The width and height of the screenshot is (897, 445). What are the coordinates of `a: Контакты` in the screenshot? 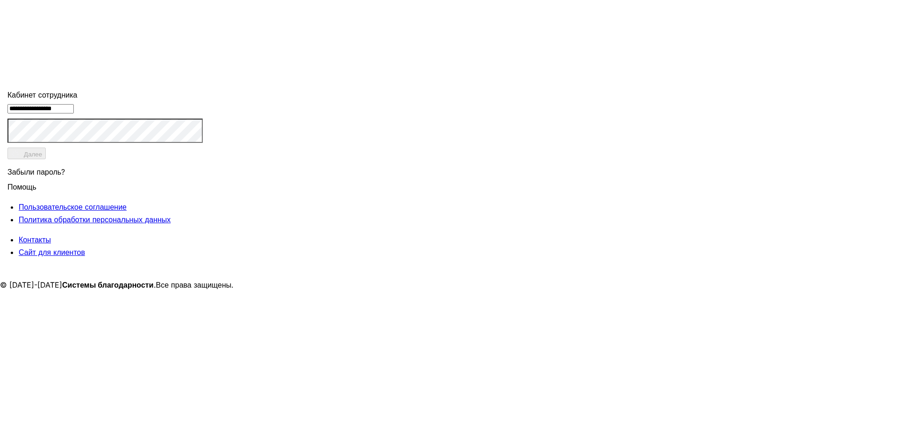 It's located at (35, 240).